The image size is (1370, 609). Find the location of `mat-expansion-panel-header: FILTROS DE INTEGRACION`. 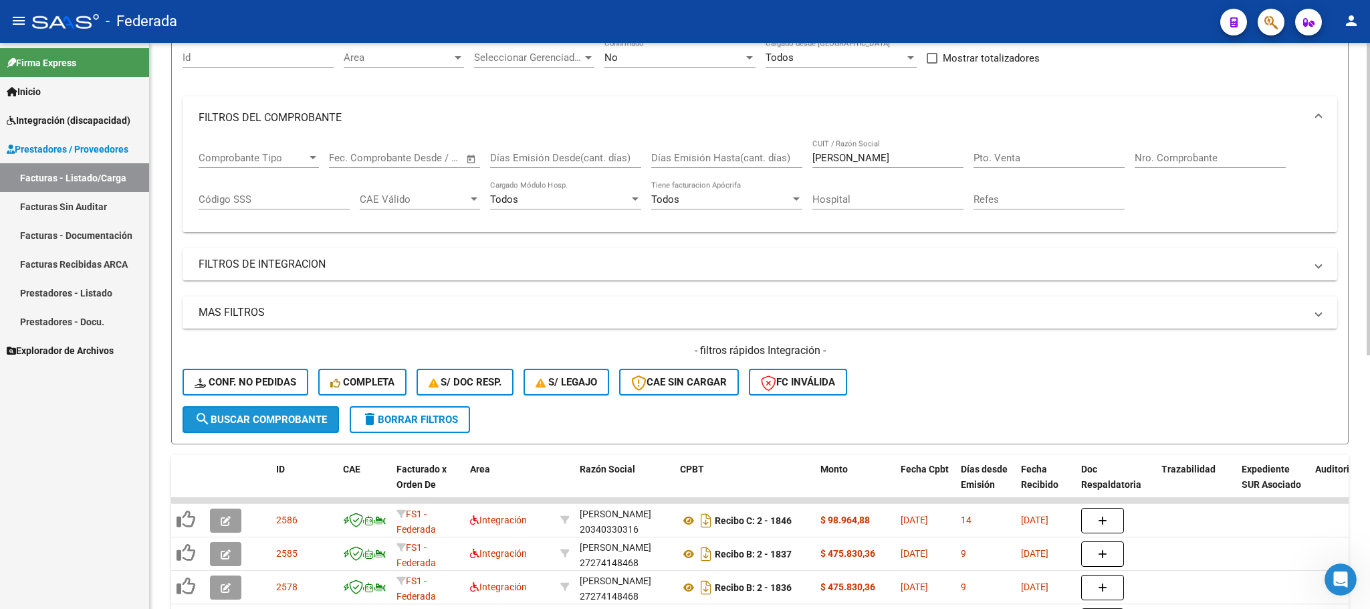

mat-expansion-panel-header: FILTROS DE INTEGRACION is located at coordinates (760, 264).